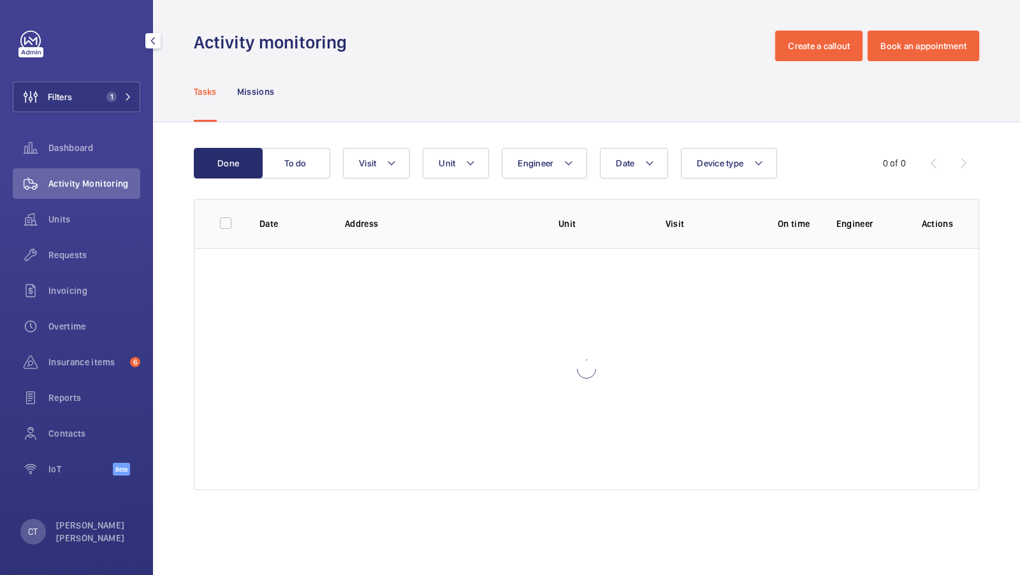  What do you see at coordinates (634, 163) in the screenshot?
I see `button: Date` at bounding box center [634, 163].